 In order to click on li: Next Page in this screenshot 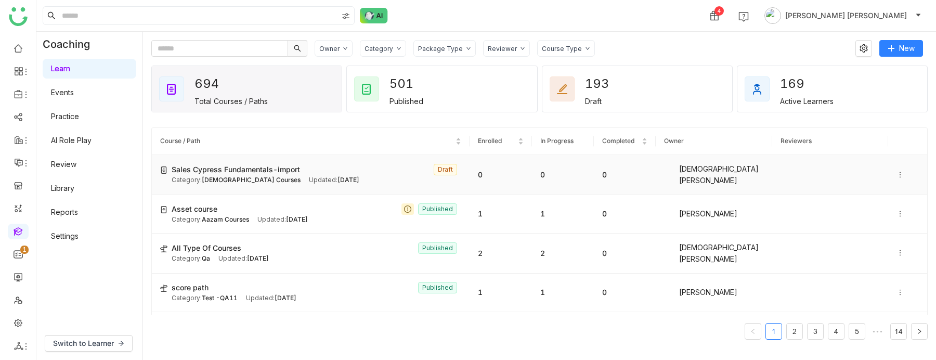, I will do `click(919, 331)`.